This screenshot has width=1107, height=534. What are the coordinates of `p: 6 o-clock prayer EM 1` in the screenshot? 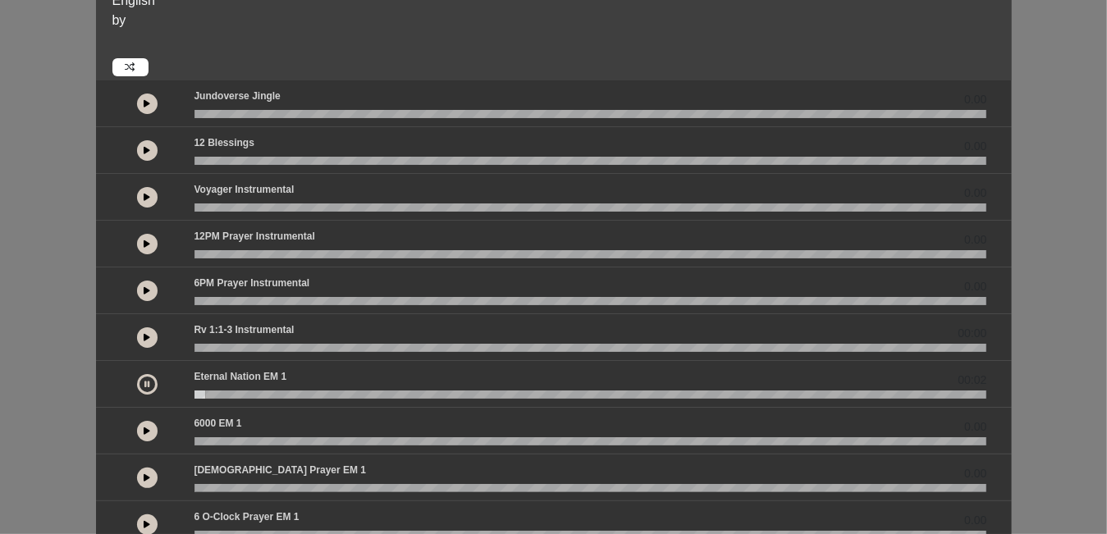 It's located at (247, 517).